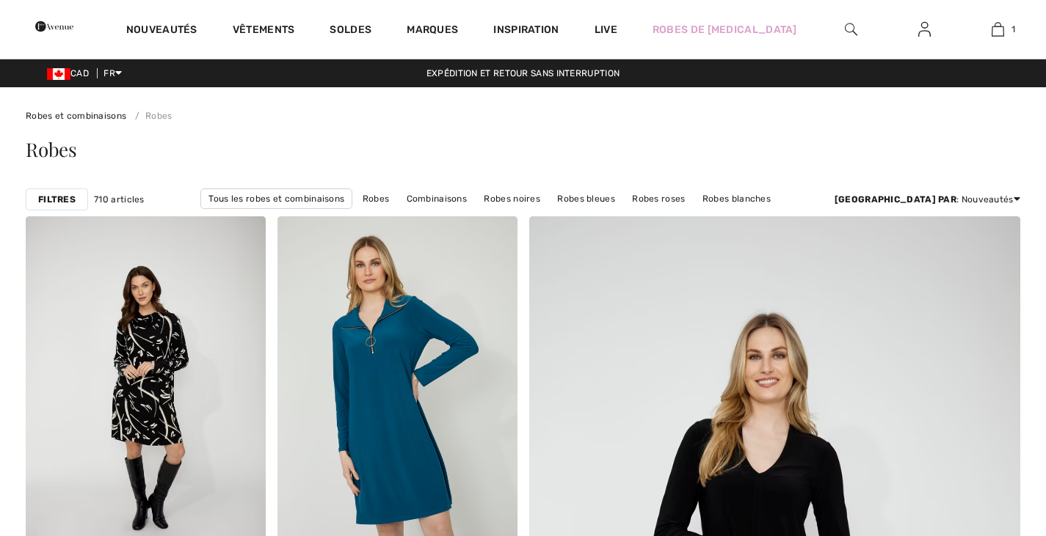 Image resolution: width=1046 pixels, height=536 pixels. Describe the element at coordinates (924, 29) in the screenshot. I see `img: Mes infos` at that location.